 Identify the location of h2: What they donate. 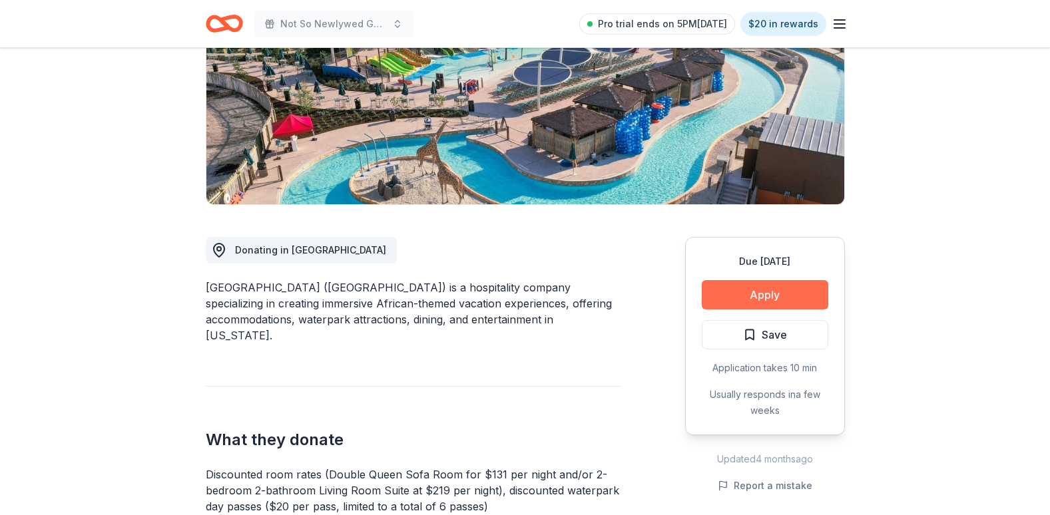
(413, 440).